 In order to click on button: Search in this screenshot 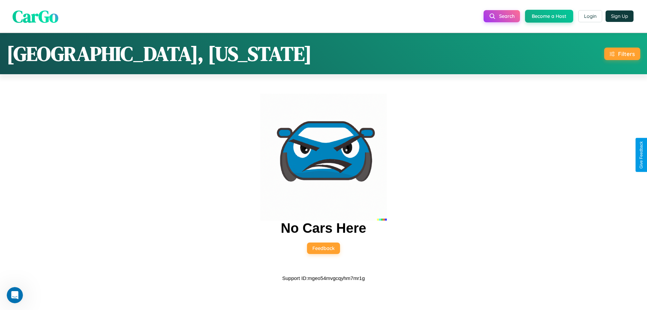, I will do `click(502, 16)`.